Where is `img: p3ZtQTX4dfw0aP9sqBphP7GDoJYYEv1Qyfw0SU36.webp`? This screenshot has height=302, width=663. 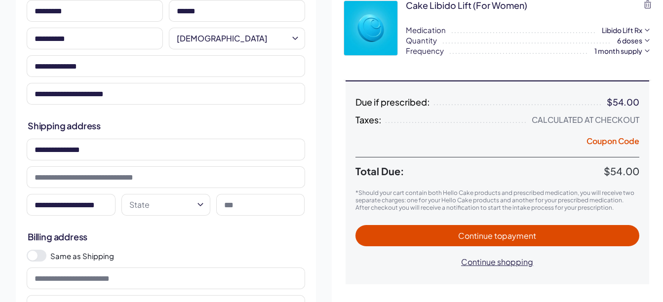
img: p3ZtQTX4dfw0aP9sqBphP7GDoJYYEv1Qyfw0SU36.webp is located at coordinates (371, 28).